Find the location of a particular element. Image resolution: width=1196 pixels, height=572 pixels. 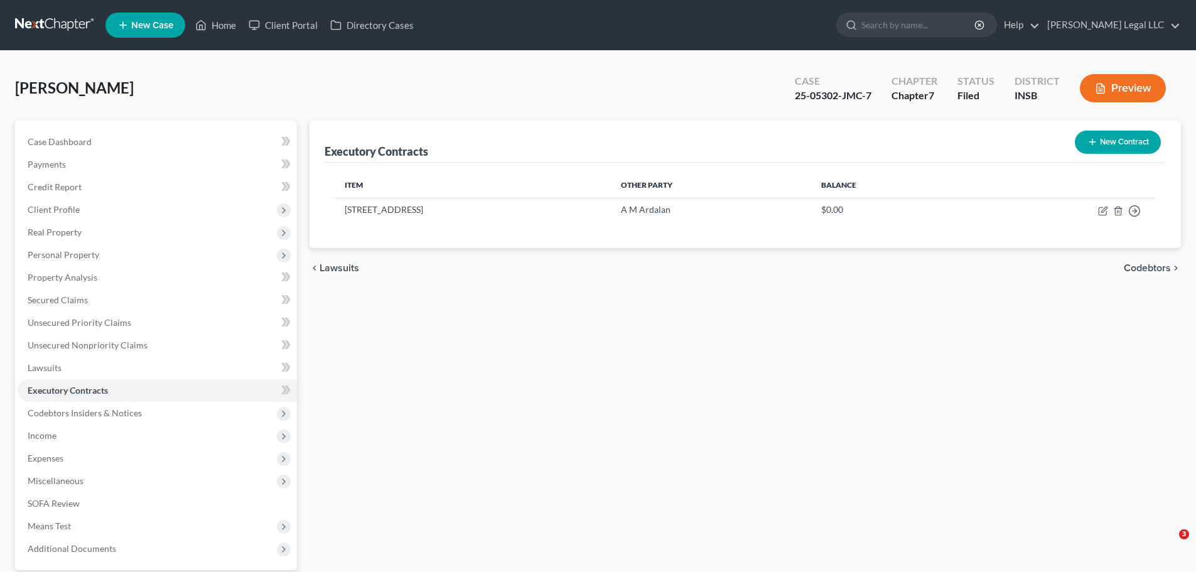

a: Unsecured Nonpriority Claims is located at coordinates (157, 345).